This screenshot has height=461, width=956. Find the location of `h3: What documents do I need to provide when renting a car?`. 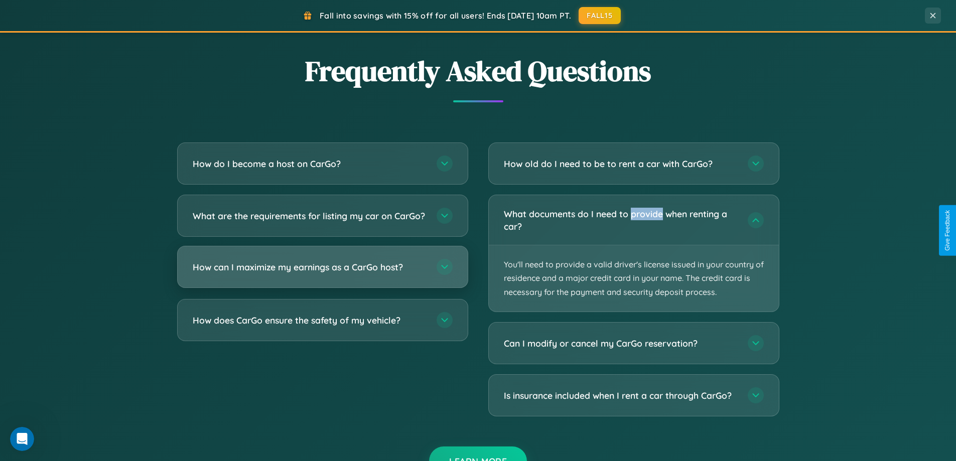

h3: What documents do I need to provide when renting a car? is located at coordinates (621, 220).